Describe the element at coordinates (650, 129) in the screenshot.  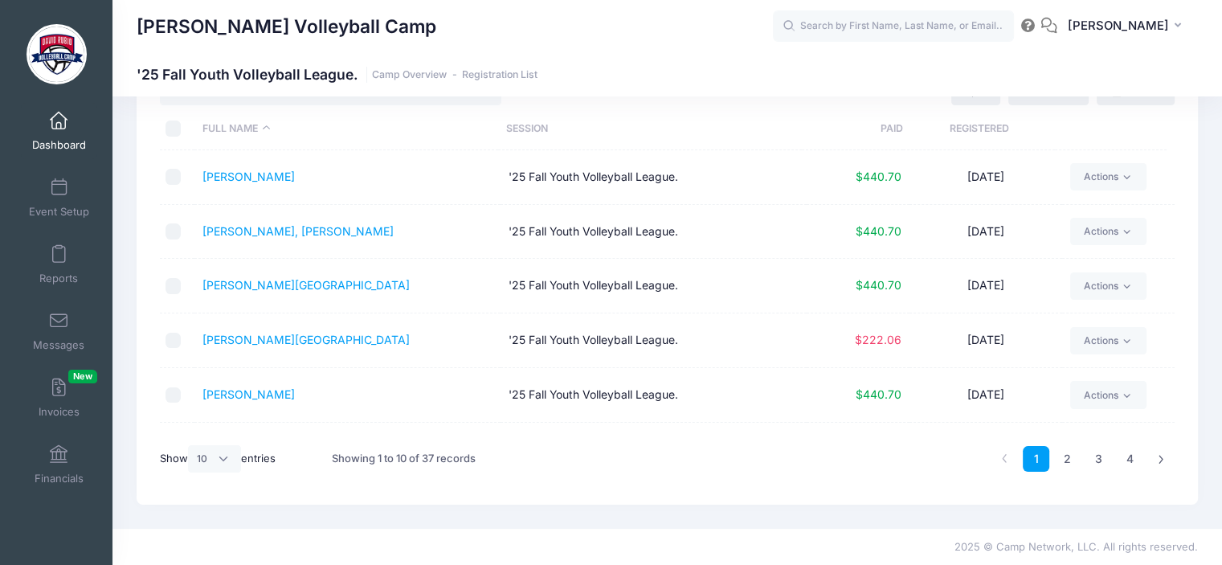
I see `th: Session: activate to sort column ascending` at that location.